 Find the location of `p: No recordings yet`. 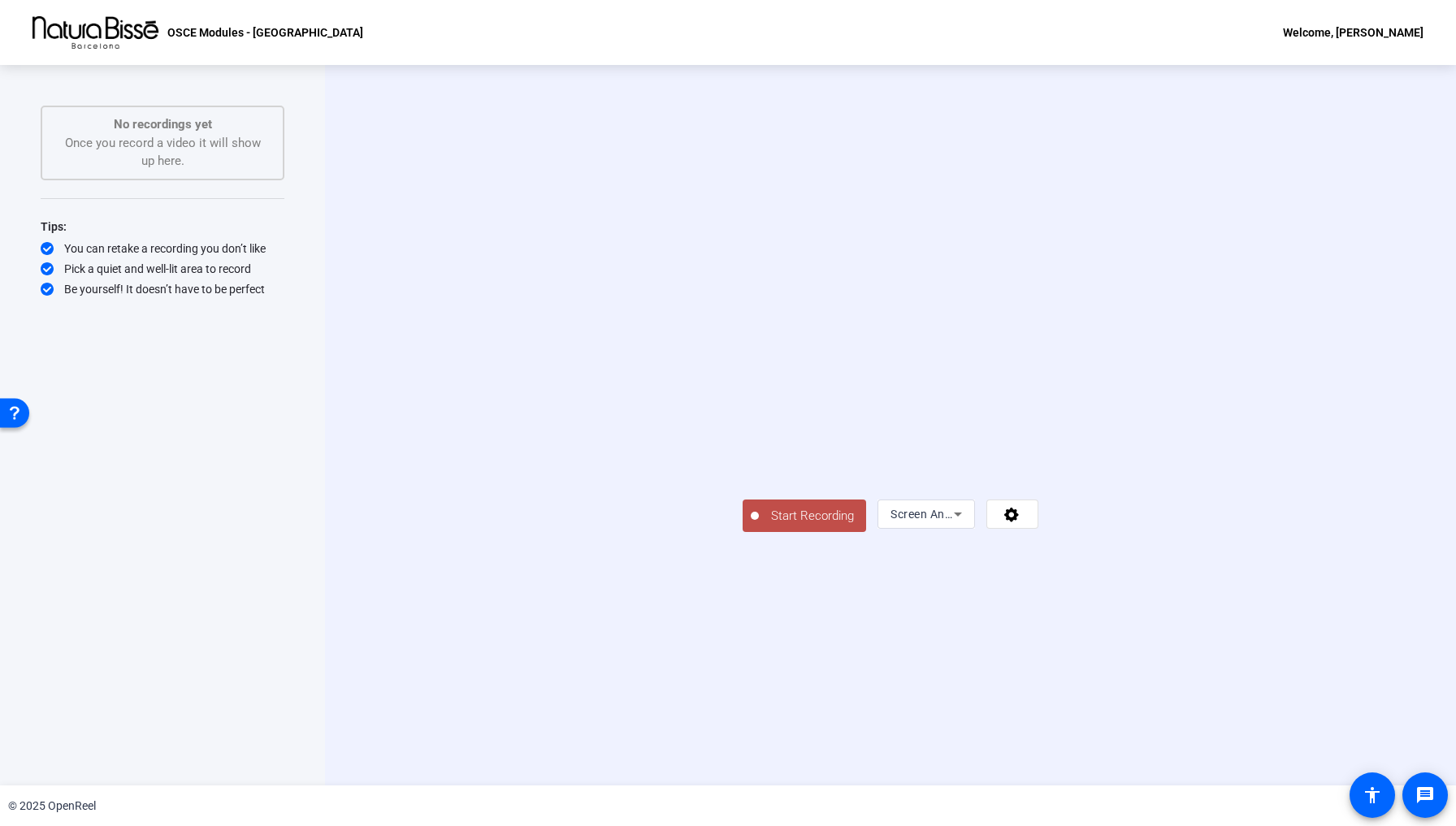

p: No recordings yet is located at coordinates (163, 124).